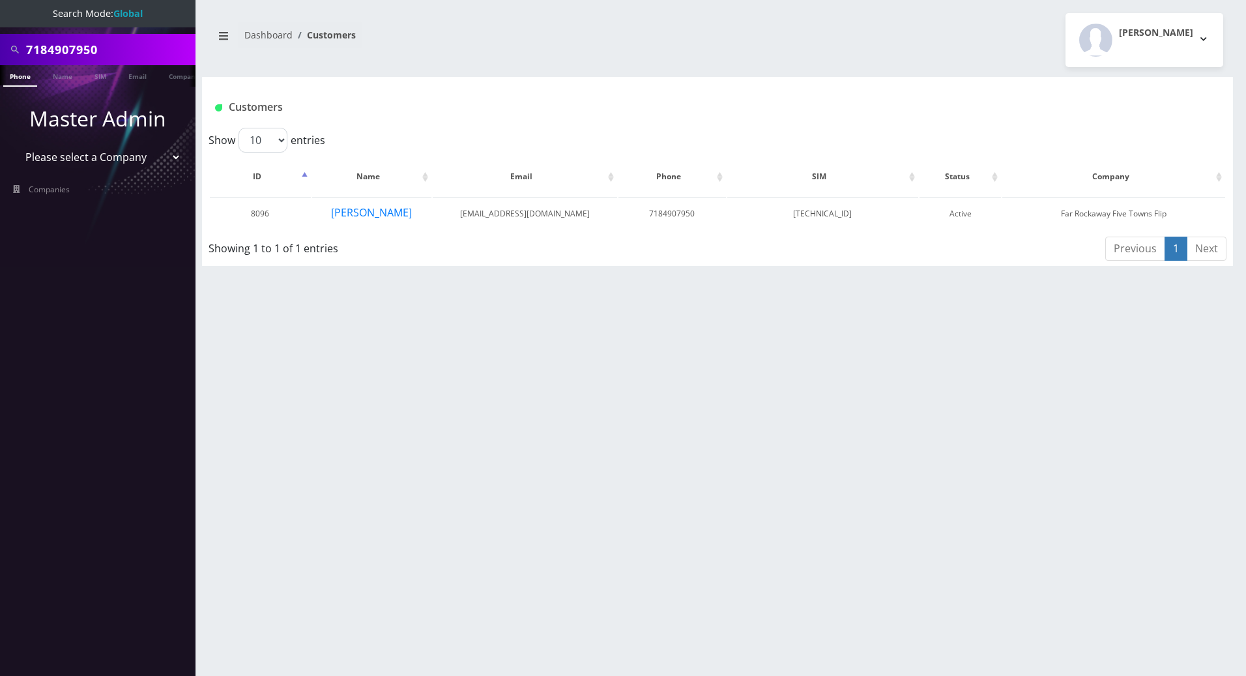  What do you see at coordinates (822, 177) in the screenshot?
I see `th: SIM: activate to sort column ascending` at bounding box center [822, 177].